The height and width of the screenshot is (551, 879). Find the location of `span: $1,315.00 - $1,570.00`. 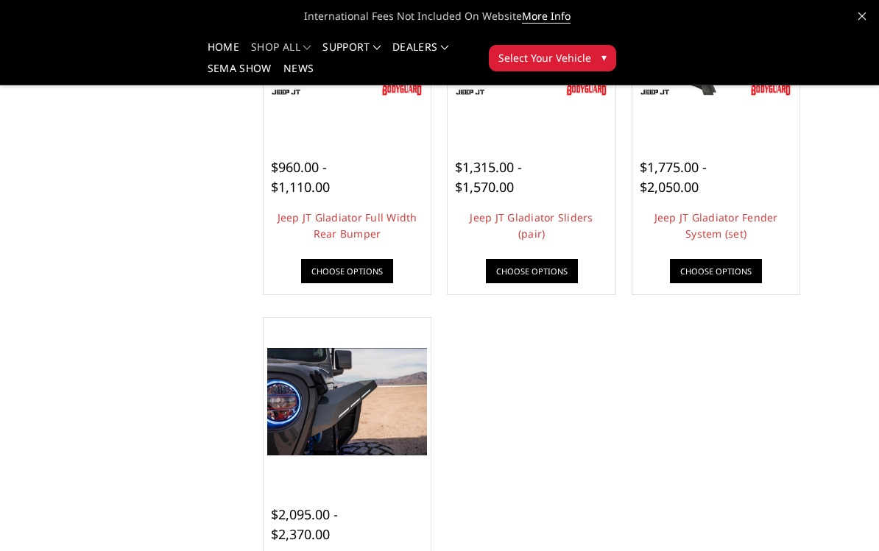

span: $1,315.00 - $1,570.00 is located at coordinates (488, 177).